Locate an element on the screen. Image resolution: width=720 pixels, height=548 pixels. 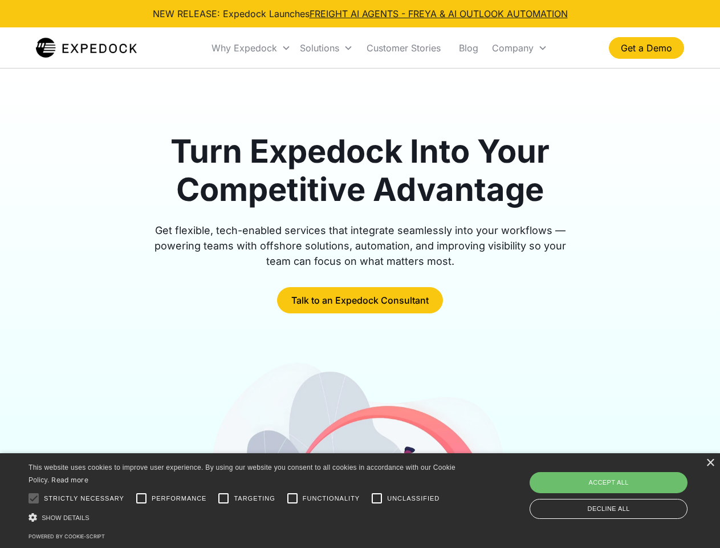
span: Unclassified is located at coordinates (414, 498).